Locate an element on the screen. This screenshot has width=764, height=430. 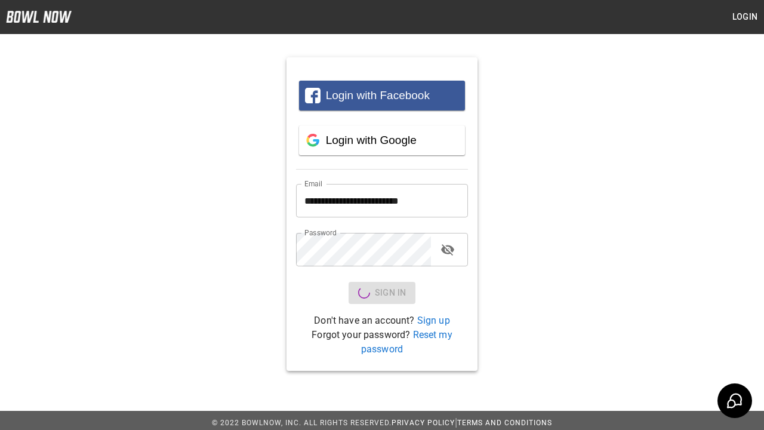
a: Terms and Conditions is located at coordinates (505, 423).